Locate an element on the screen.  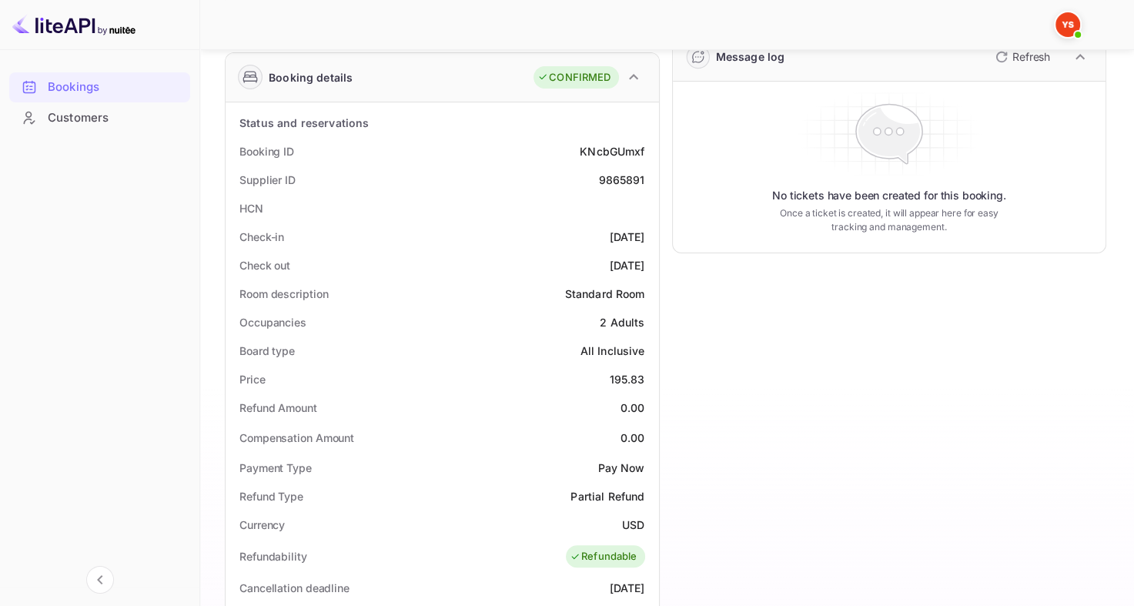
div: Price is located at coordinates (252, 379).